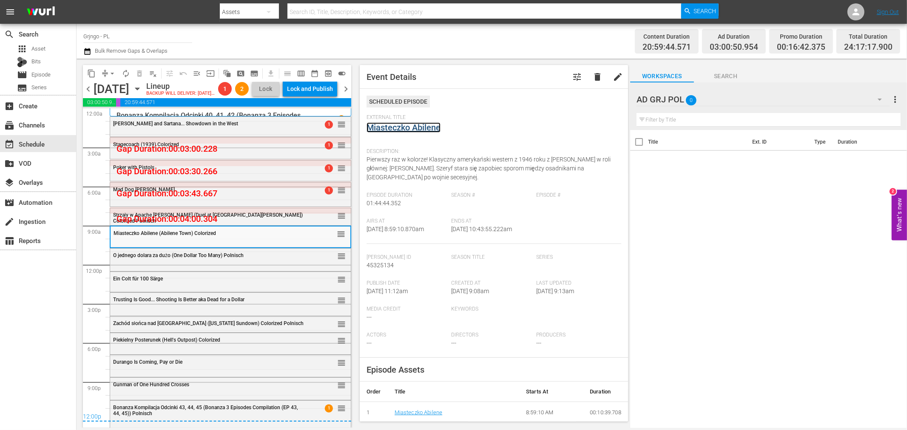 The image size is (907, 430). What do you see at coordinates (241, 74) in the screenshot?
I see `span: Create Search Block` at bounding box center [241, 74].